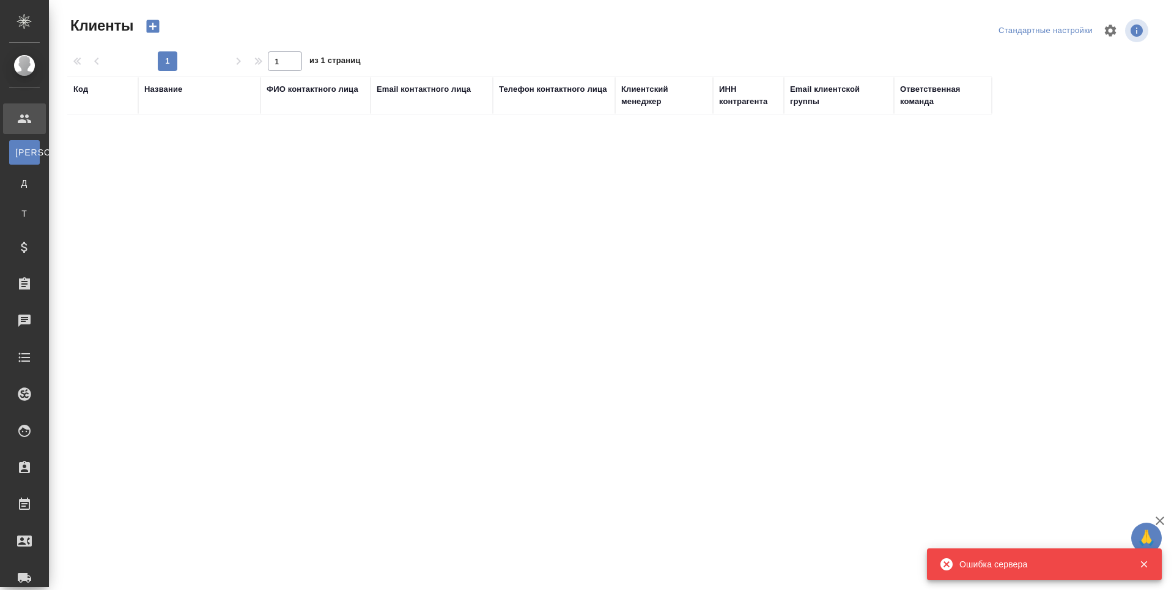  I want to click on div: Email клиентской группы, so click(839, 95).